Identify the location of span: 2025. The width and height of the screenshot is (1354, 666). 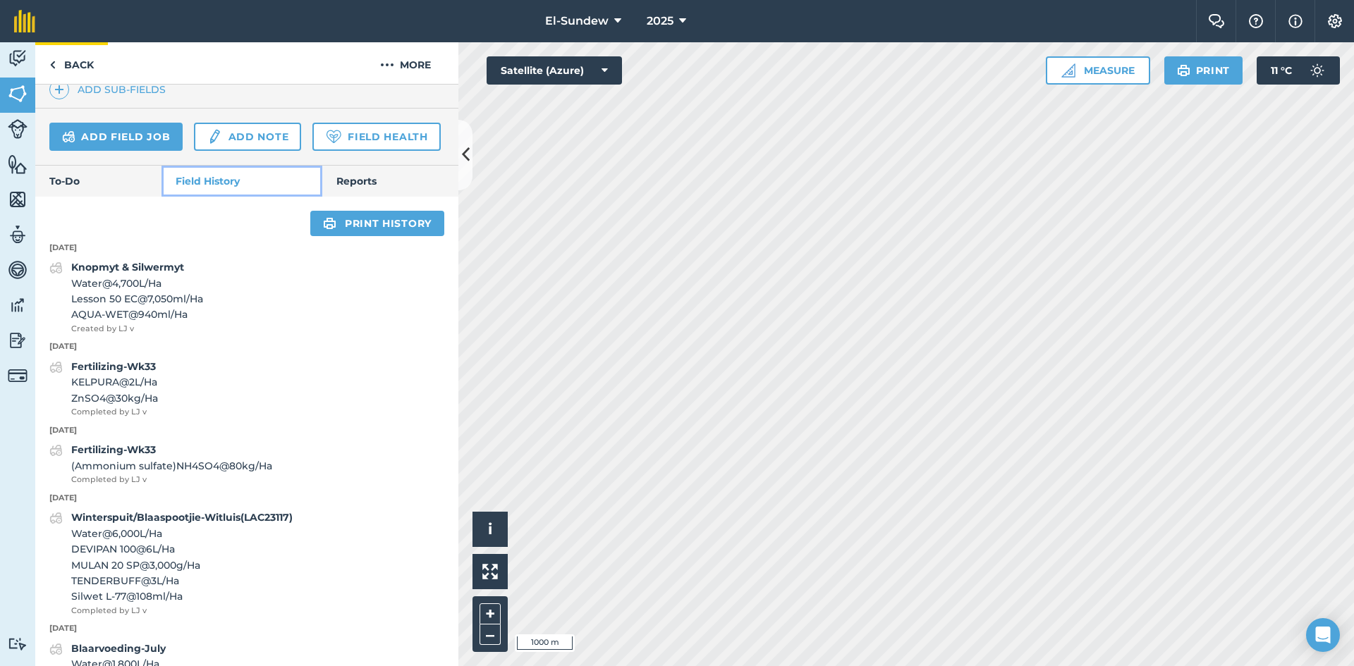
(660, 21).